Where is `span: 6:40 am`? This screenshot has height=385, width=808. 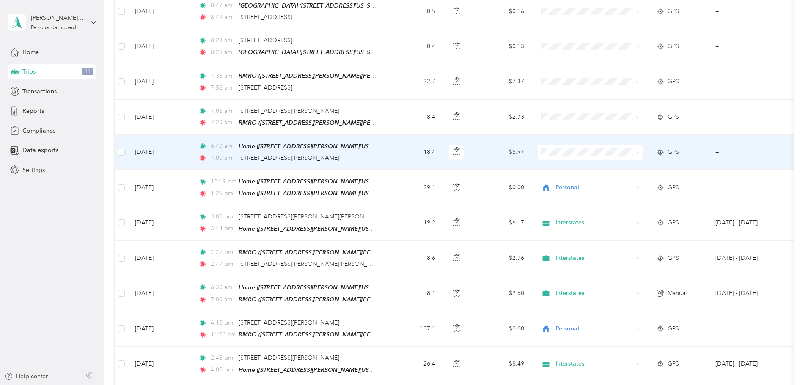 span: 6:40 am is located at coordinates (223, 146).